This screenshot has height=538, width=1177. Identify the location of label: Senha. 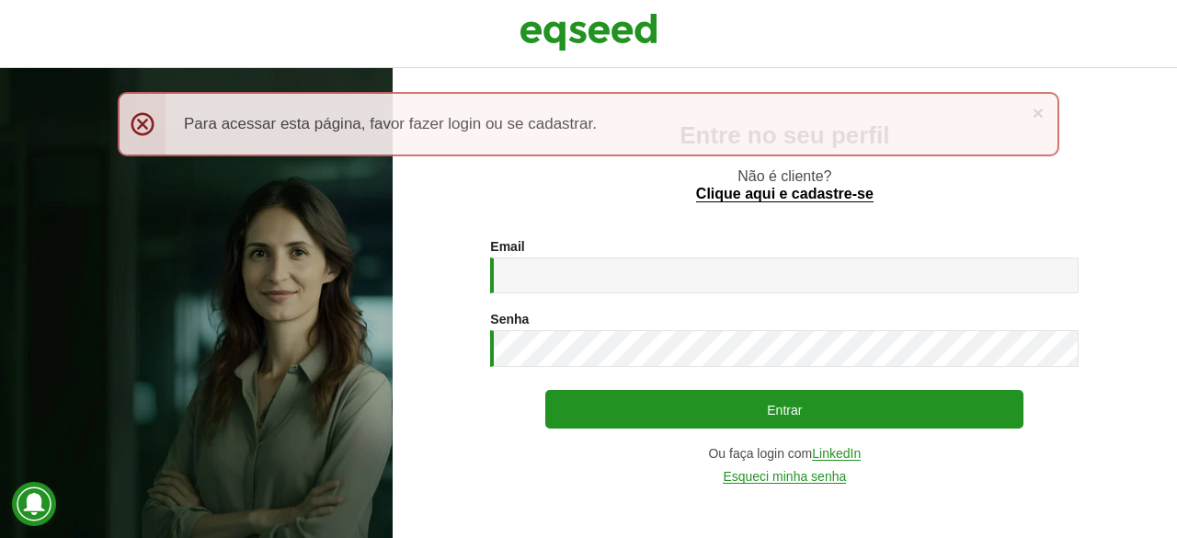
(509, 319).